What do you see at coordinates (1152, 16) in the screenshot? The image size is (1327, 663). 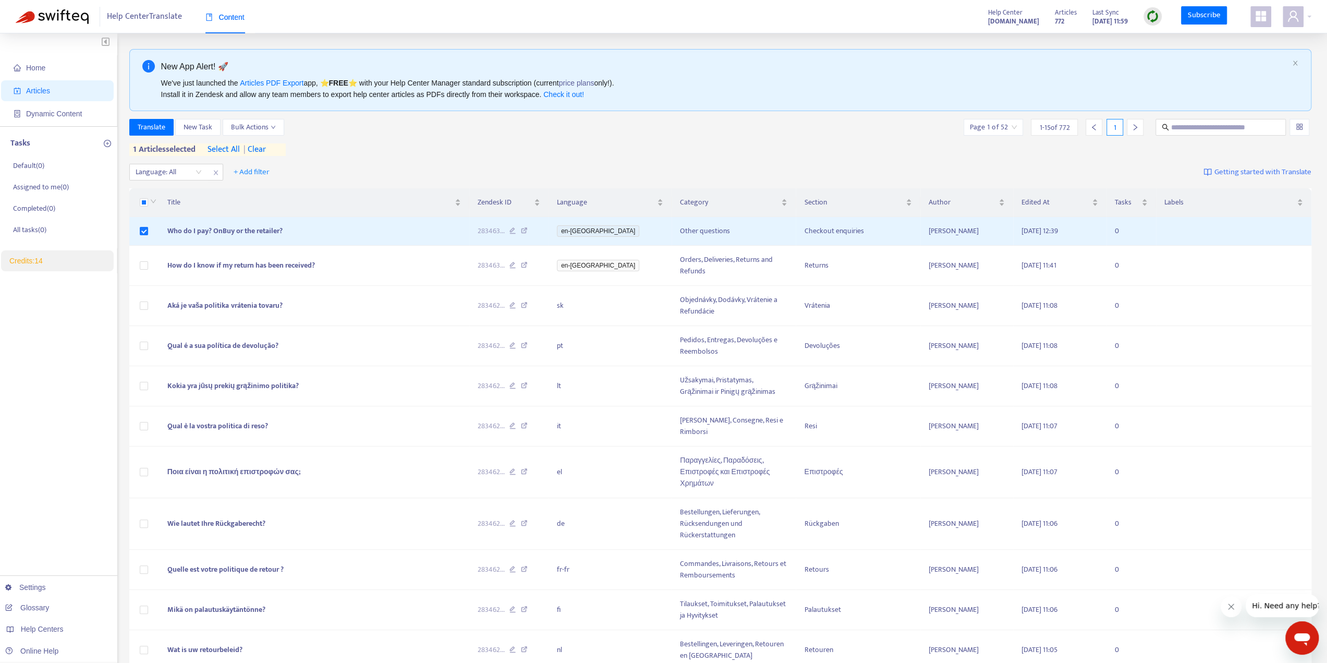 I see `img: sync.dc5367851b00ba804db3.png` at bounding box center [1152, 16].